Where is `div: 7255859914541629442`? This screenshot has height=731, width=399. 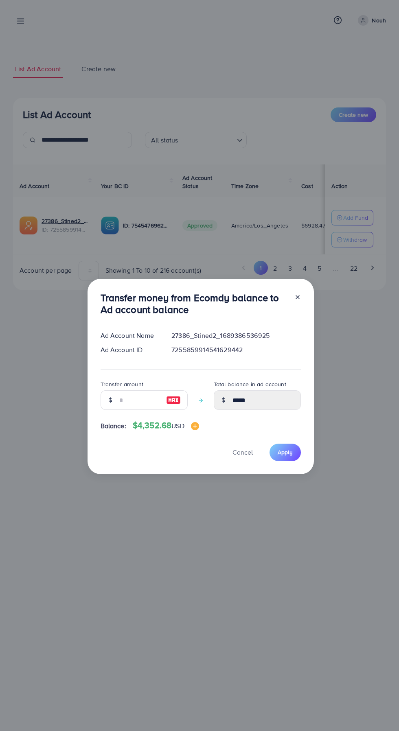
div: 7255859914541629442 is located at coordinates (236, 350).